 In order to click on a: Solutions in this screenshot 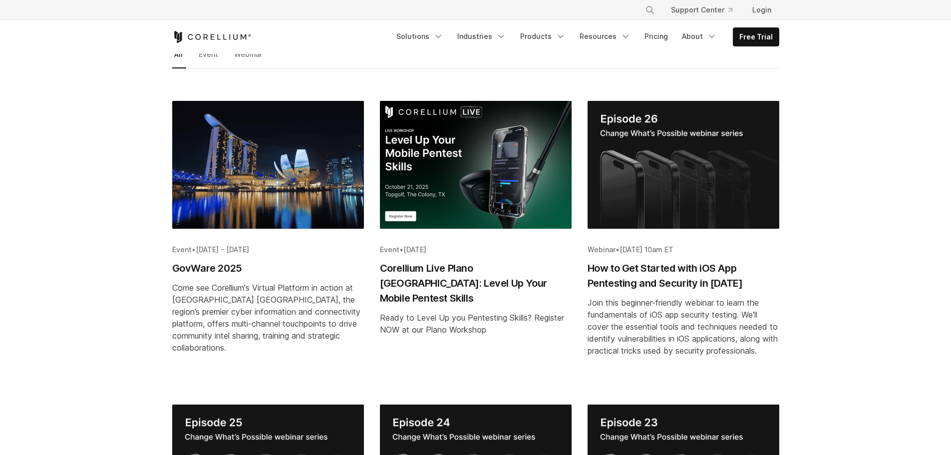, I will do `click(420, 36)`.